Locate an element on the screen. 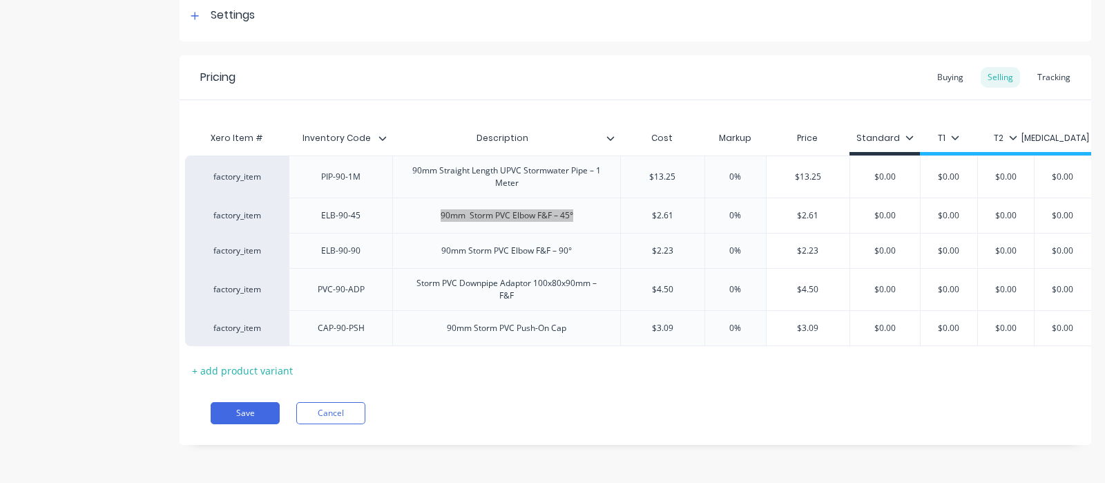 Image resolution: width=1105 pixels, height=483 pixels. div: Markup is located at coordinates (735, 138).